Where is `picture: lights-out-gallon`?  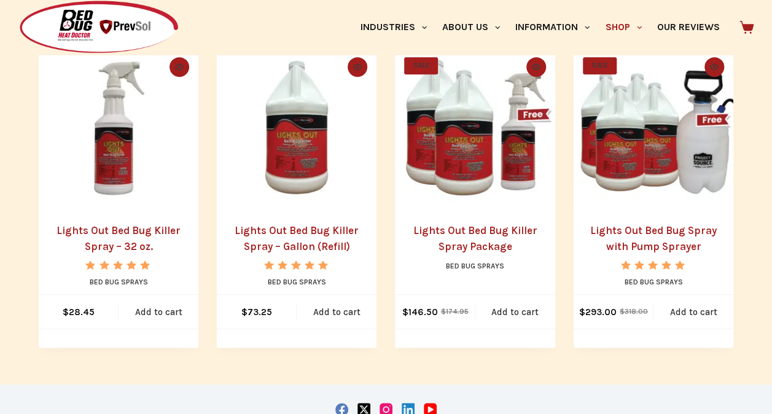
picture: lights-out-gallon is located at coordinates (297, 128).